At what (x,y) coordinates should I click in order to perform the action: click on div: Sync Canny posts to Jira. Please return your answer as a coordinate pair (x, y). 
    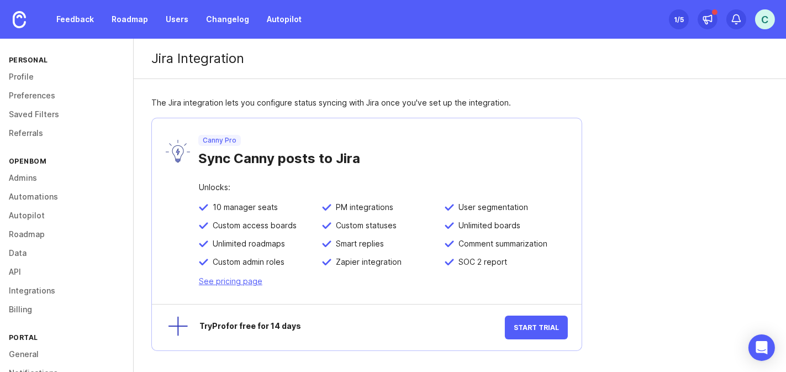
    Looking at the image, I should click on (383, 156).